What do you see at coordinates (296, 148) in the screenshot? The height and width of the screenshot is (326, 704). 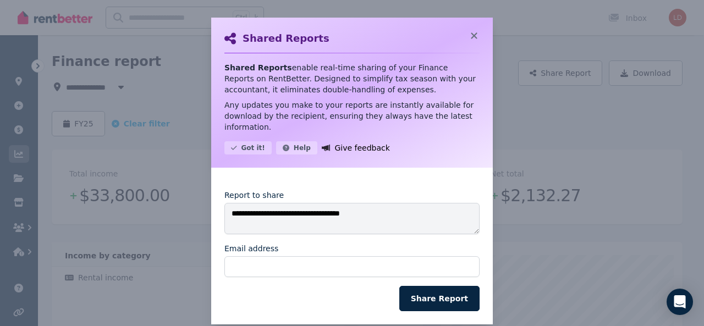 I see `button: Help` at bounding box center [296, 148].